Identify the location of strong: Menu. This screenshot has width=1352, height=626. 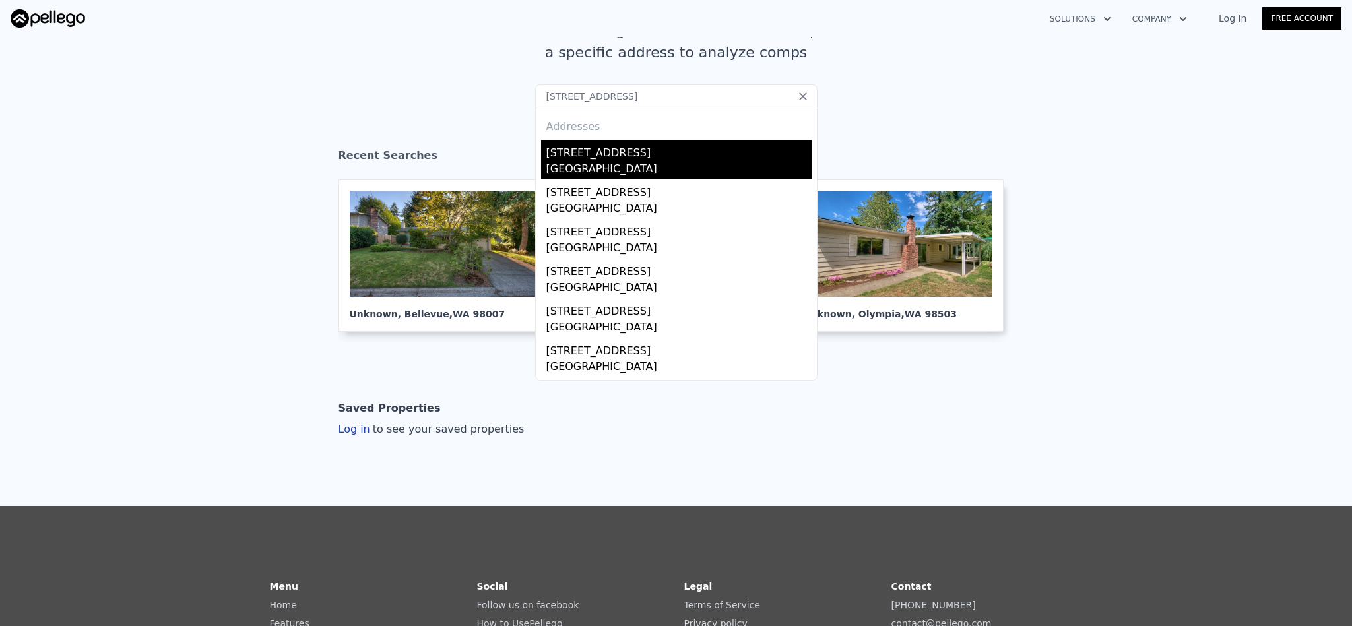
(284, 587).